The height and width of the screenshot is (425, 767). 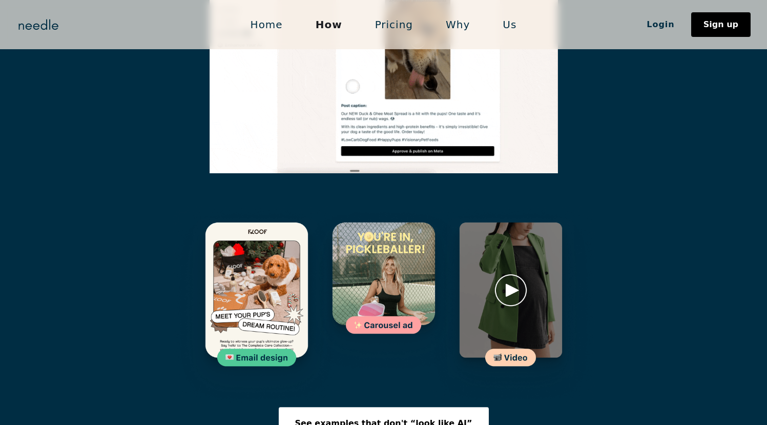 I want to click on a: How, so click(x=329, y=25).